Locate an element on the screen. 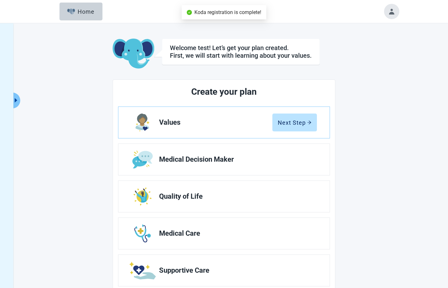 The width and height of the screenshot is (448, 288). span: Koda registration is complete! is located at coordinates (228, 12).